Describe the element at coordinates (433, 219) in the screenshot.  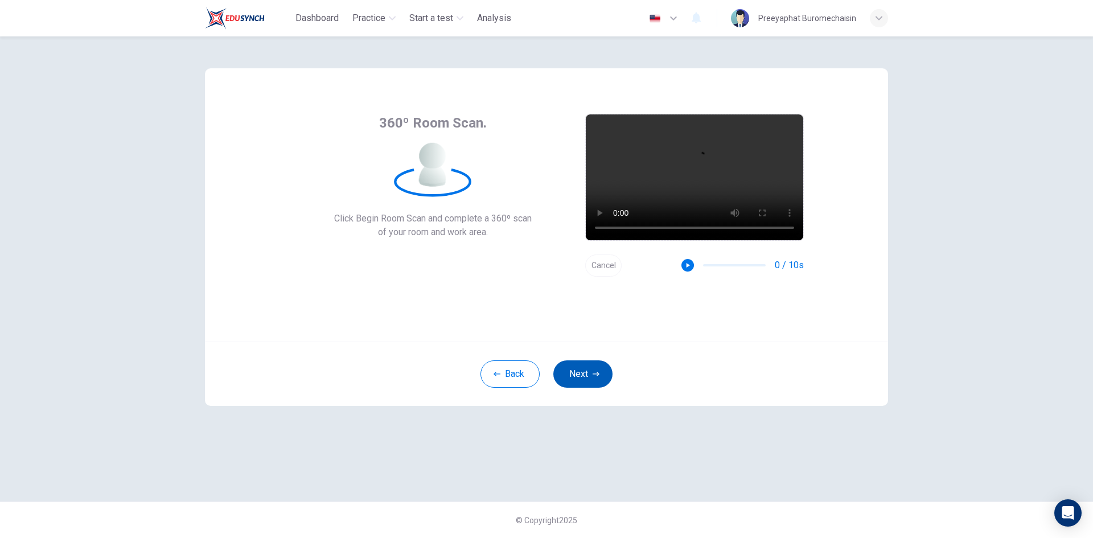
I see `span: Click Begin Room Scan and complete a 360º scan` at that location.